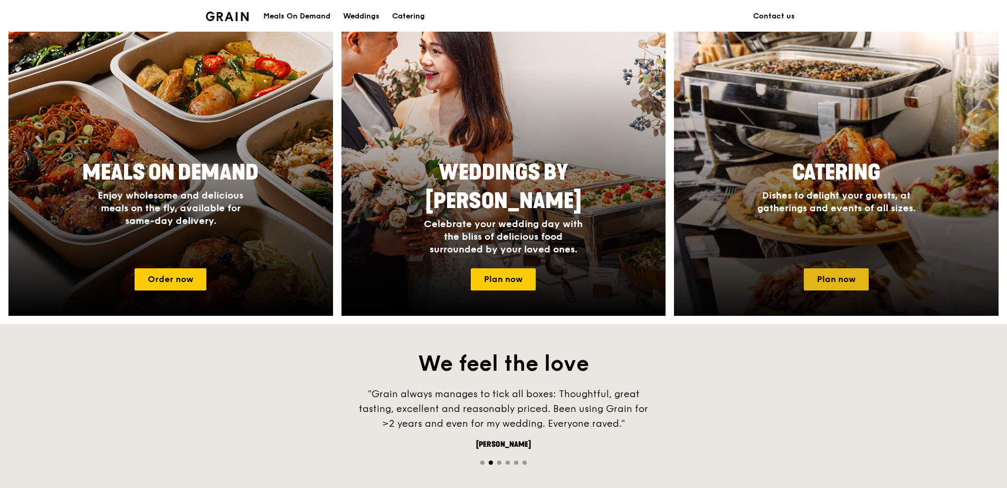 The height and width of the screenshot is (488, 1007). Describe the element at coordinates (836, 202) in the screenshot. I see `span: Dishes to delight your guests, at gatherings and events of all sizes.` at that location.